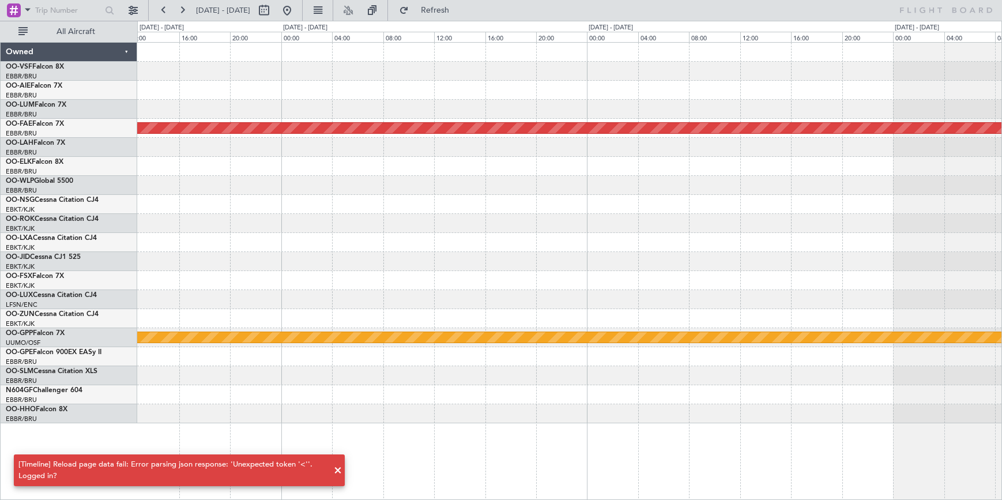  I want to click on a: UUMO/OSF, so click(23, 343).